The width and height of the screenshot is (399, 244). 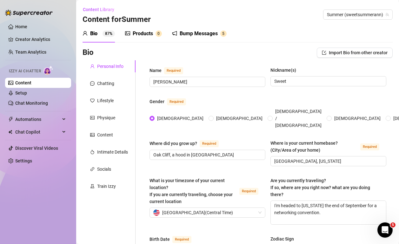 I want to click on p: Getting Started, so click(x=60, y=58).